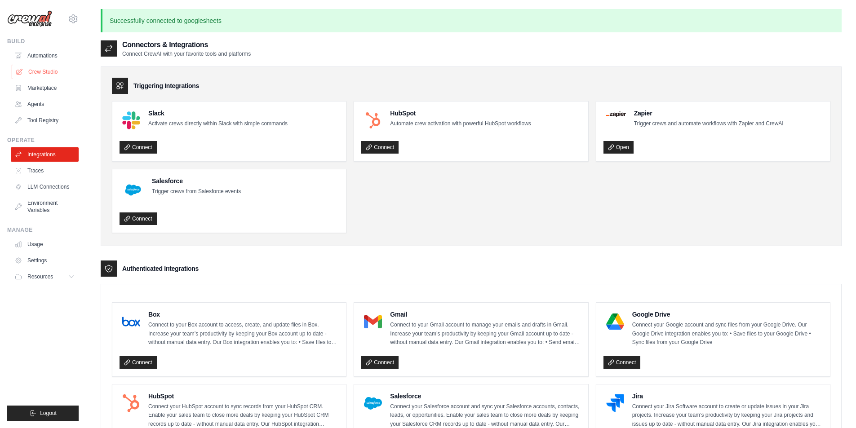 This screenshot has width=856, height=428. Describe the element at coordinates (186, 45) in the screenshot. I see `h2: Connectors & Integrations` at that location.